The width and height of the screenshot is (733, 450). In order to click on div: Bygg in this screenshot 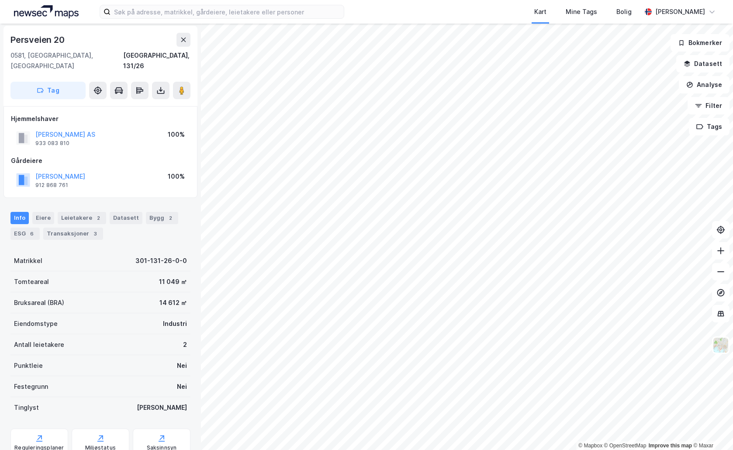, I will do `click(162, 218)`.